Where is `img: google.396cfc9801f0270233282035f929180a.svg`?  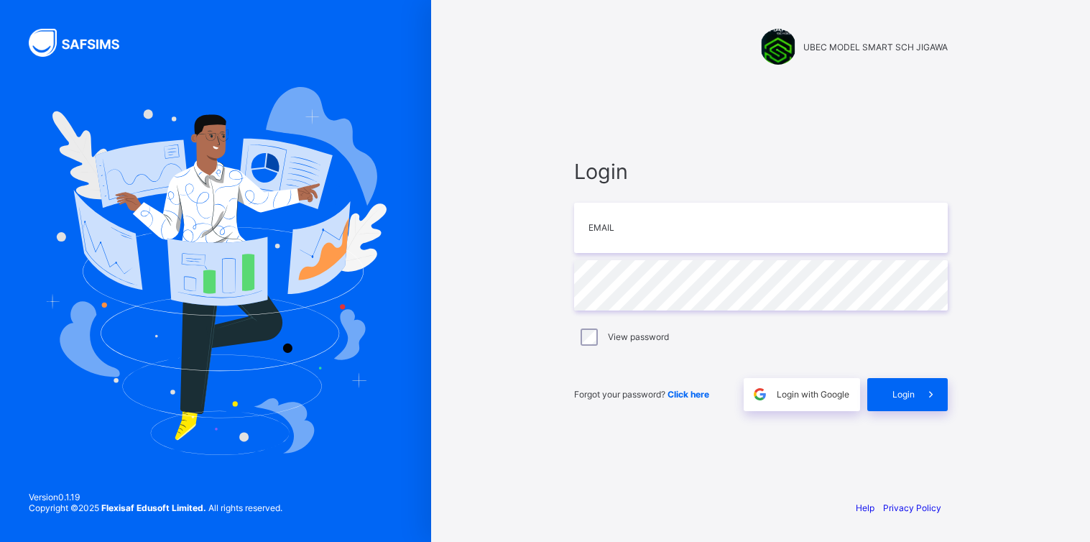 img: google.396cfc9801f0270233282035f929180a.svg is located at coordinates (760, 394).